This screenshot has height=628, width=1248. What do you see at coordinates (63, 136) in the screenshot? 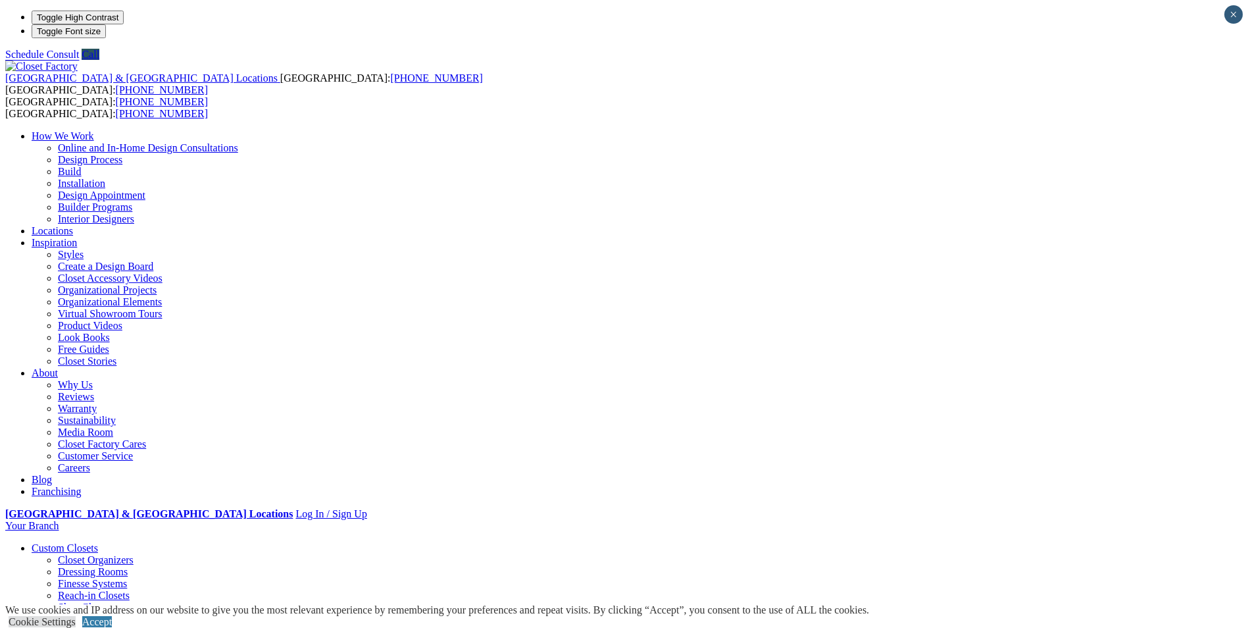
I see `a: How We Work` at bounding box center [63, 136].